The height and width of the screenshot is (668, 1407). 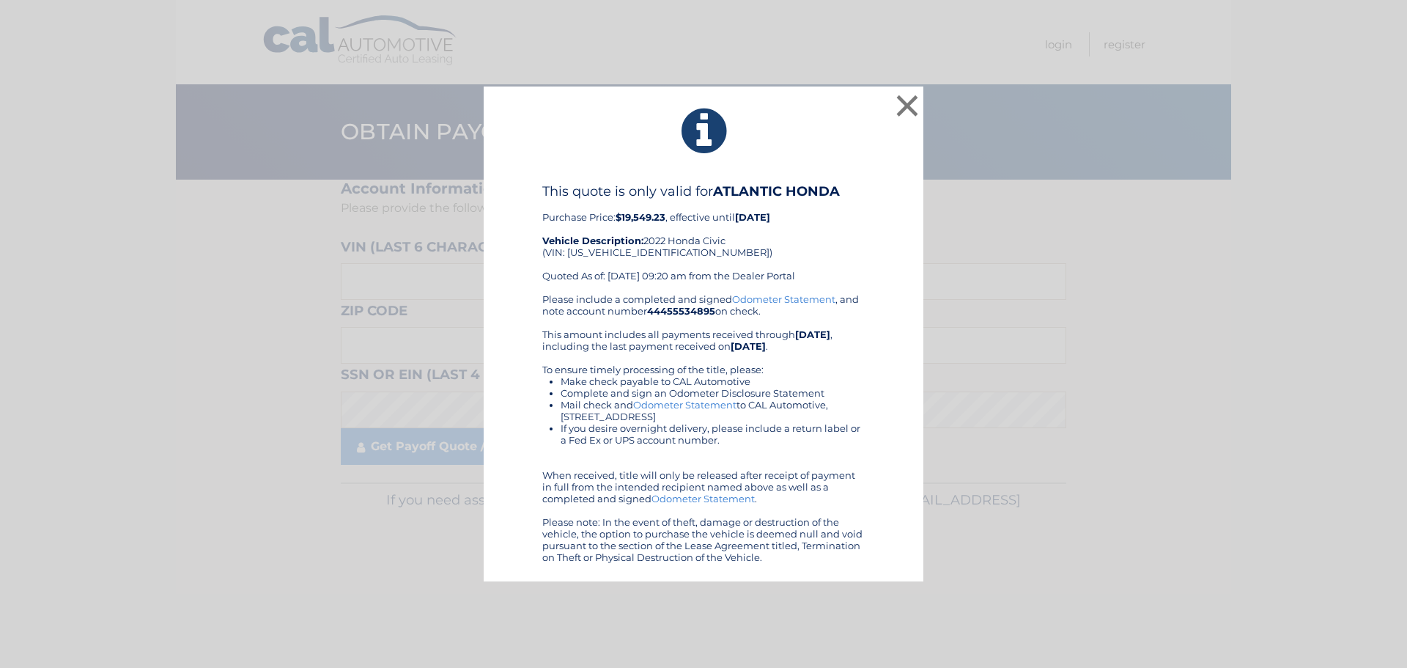 I want to click on h4: This quote is only valid for, so click(x=704, y=191).